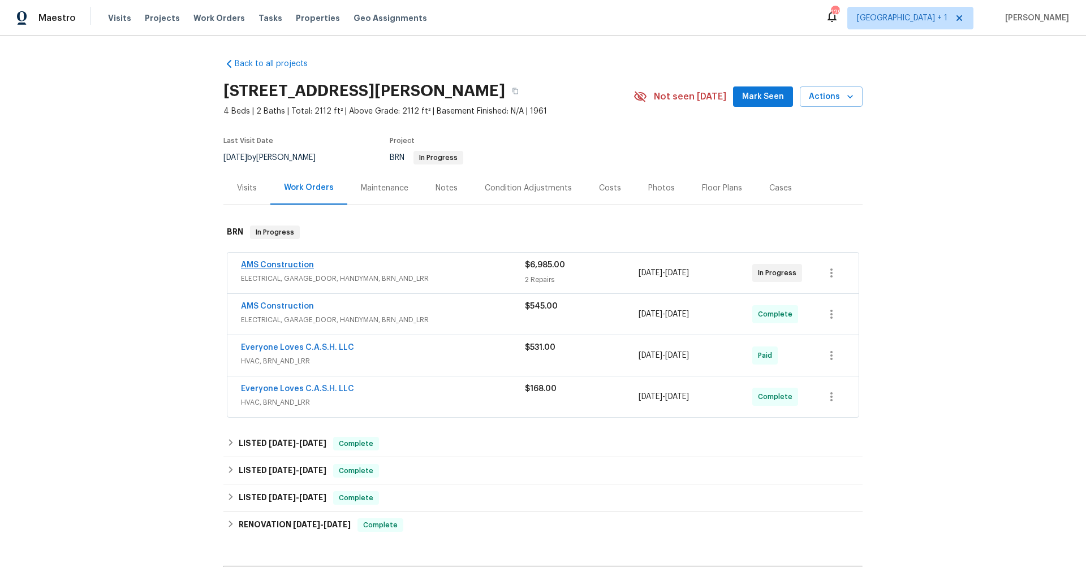  Describe the element at coordinates (540, 348) in the screenshot. I see `span: $531.00` at that location.